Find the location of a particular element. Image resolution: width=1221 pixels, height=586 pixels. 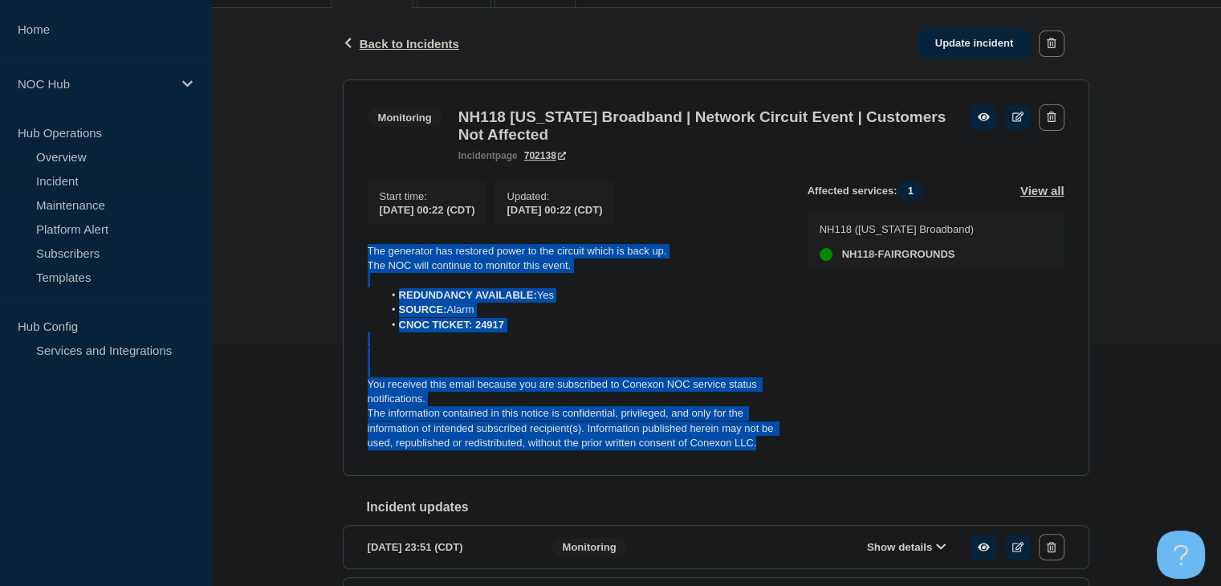

p: Updated : is located at coordinates (554, 196).